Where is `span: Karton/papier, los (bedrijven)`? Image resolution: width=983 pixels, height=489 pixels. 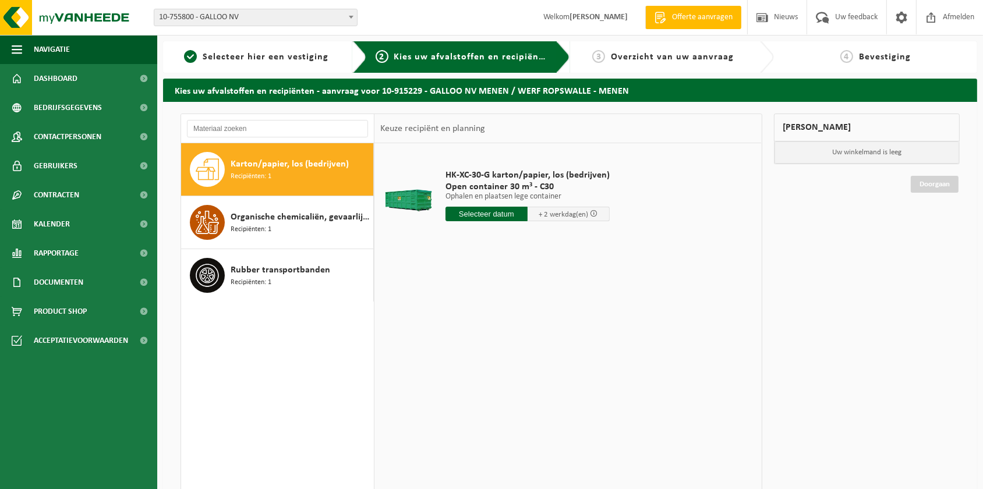 span: Karton/papier, los (bedrijven) is located at coordinates (289, 164).